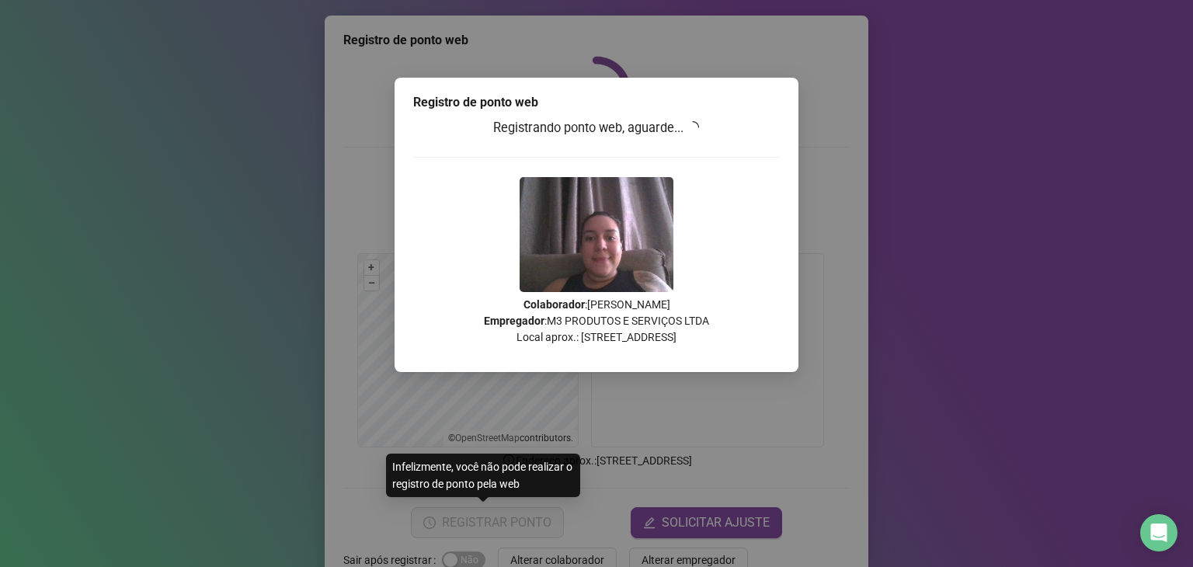 The height and width of the screenshot is (567, 1193). Describe the element at coordinates (554, 304) in the screenshot. I see `strong: Colaborador` at that location.